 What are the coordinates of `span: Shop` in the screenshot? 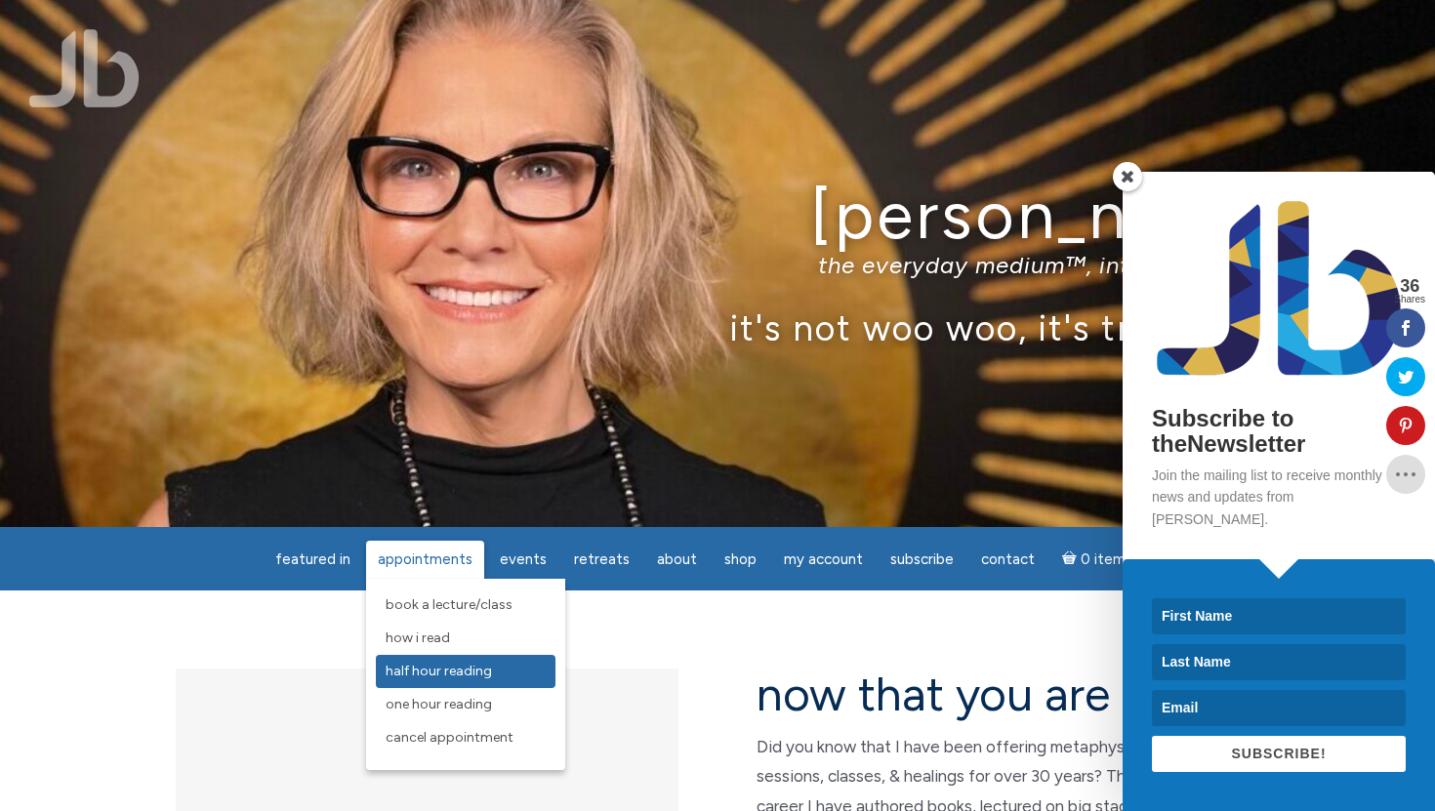 It's located at (740, 559).